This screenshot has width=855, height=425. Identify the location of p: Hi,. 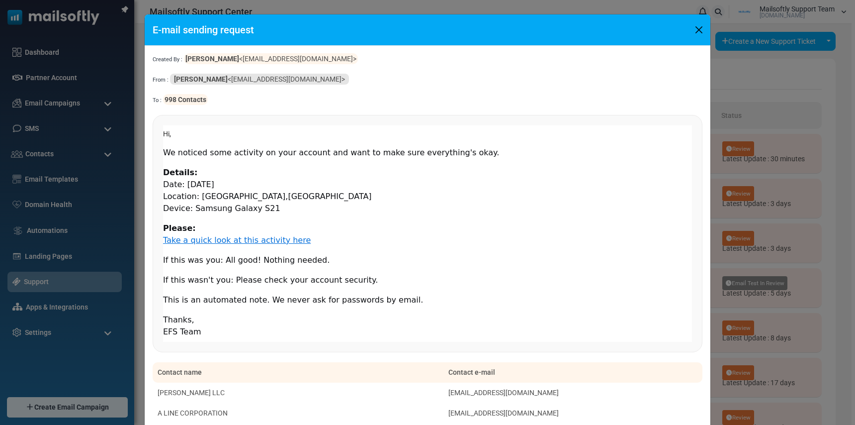
(427, 134).